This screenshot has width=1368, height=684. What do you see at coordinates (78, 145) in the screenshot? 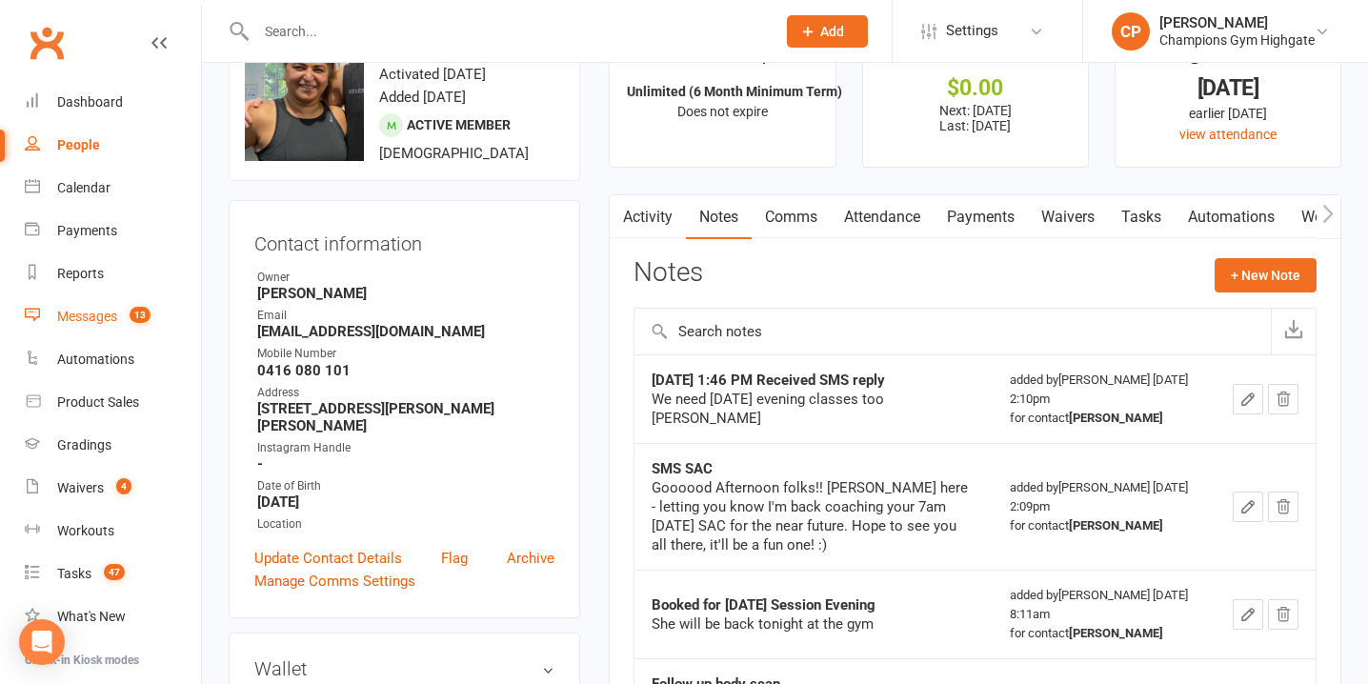
I see `div: People` at bounding box center [78, 145].